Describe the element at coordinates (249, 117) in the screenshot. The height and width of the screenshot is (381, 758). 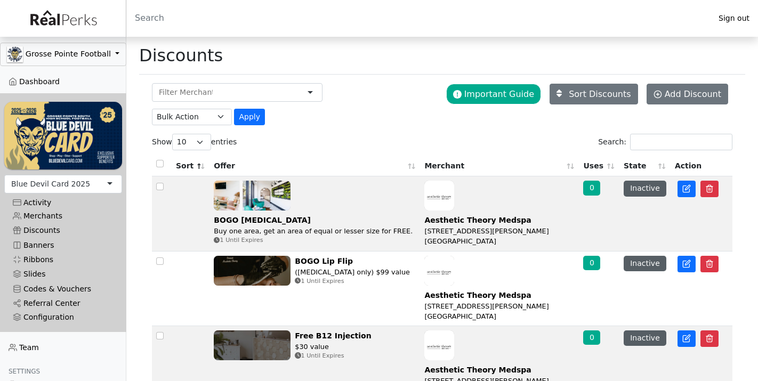
I see `button: Apply` at that location.